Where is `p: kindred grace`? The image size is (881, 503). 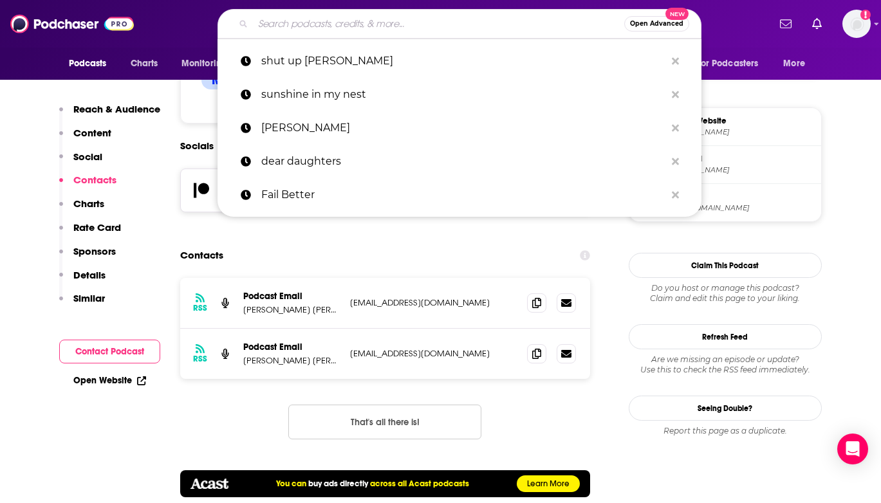
p: kindred grace is located at coordinates (463, 128).